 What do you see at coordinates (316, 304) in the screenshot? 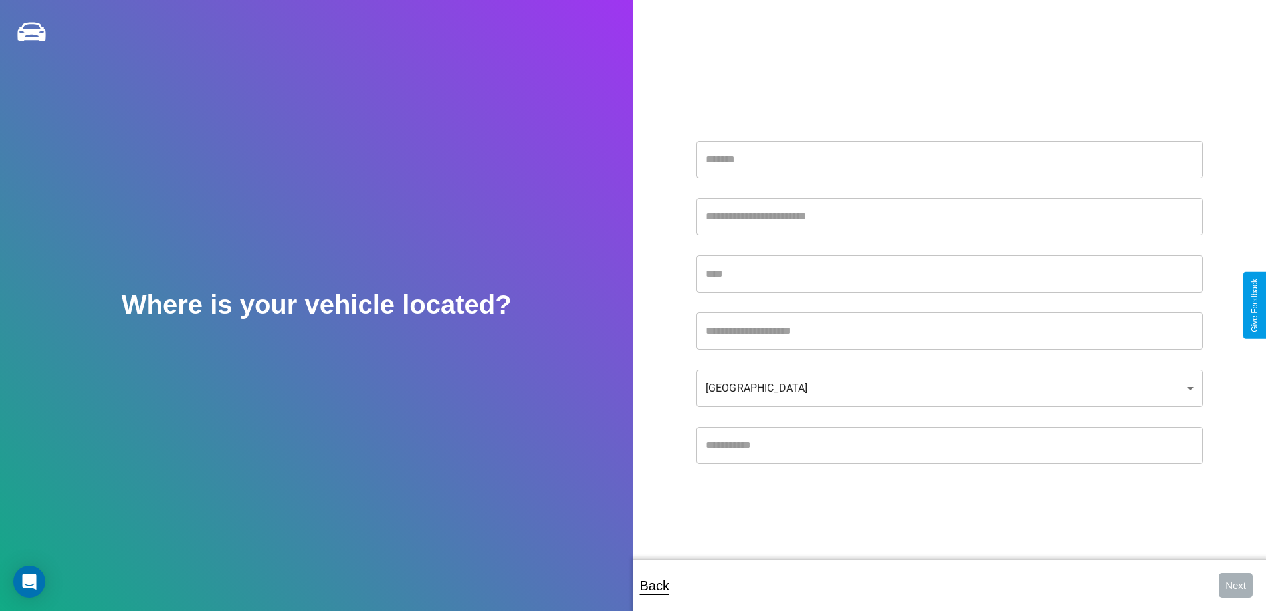
I see `h2: Where is your vehicle located?` at bounding box center [316, 304].